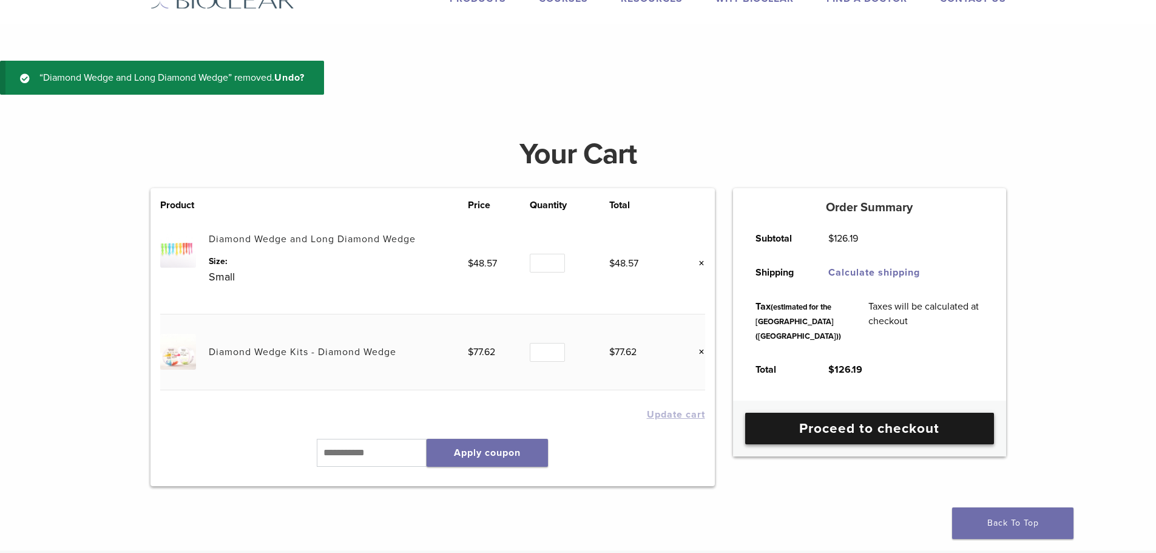  What do you see at coordinates (338, 261) in the screenshot?
I see `dt: Size:` at bounding box center [338, 261].